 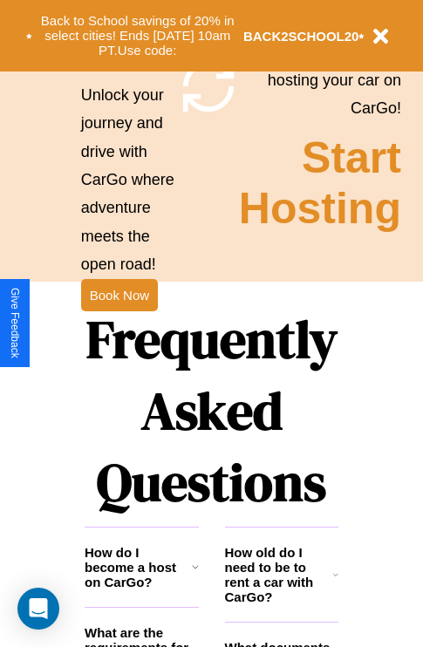 What do you see at coordinates (211, 411) in the screenshot?
I see `h1: Frequently Asked Questions` at bounding box center [211, 411].